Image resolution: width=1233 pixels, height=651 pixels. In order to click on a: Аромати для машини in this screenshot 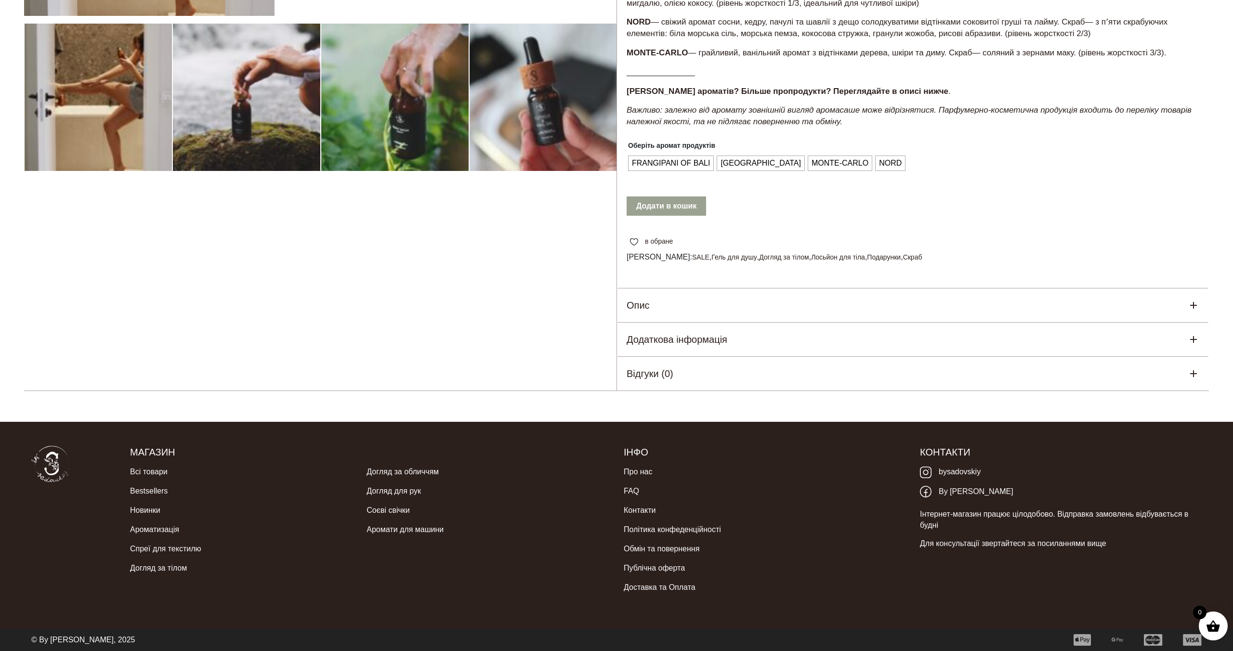, I will do `click(405, 530)`.